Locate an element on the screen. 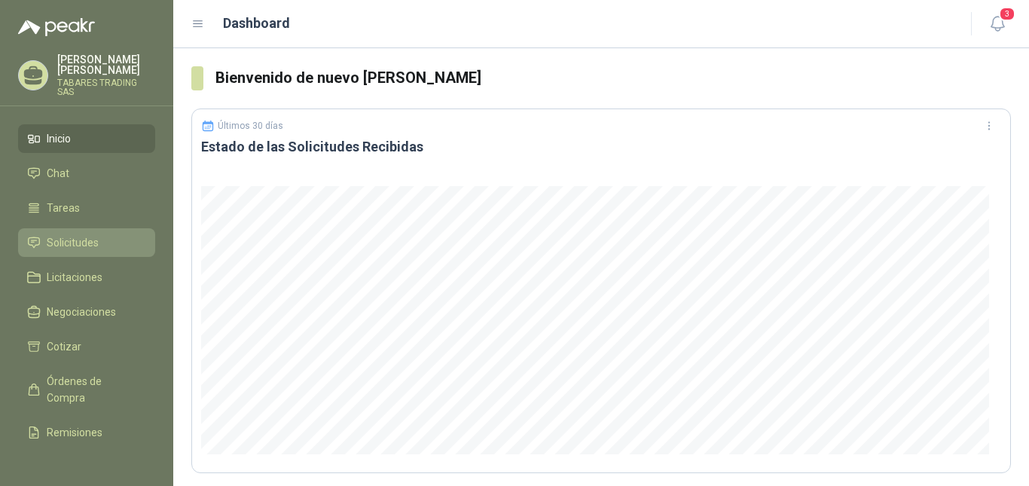 Image resolution: width=1029 pixels, height=486 pixels. span: Licitaciones is located at coordinates (75, 277).